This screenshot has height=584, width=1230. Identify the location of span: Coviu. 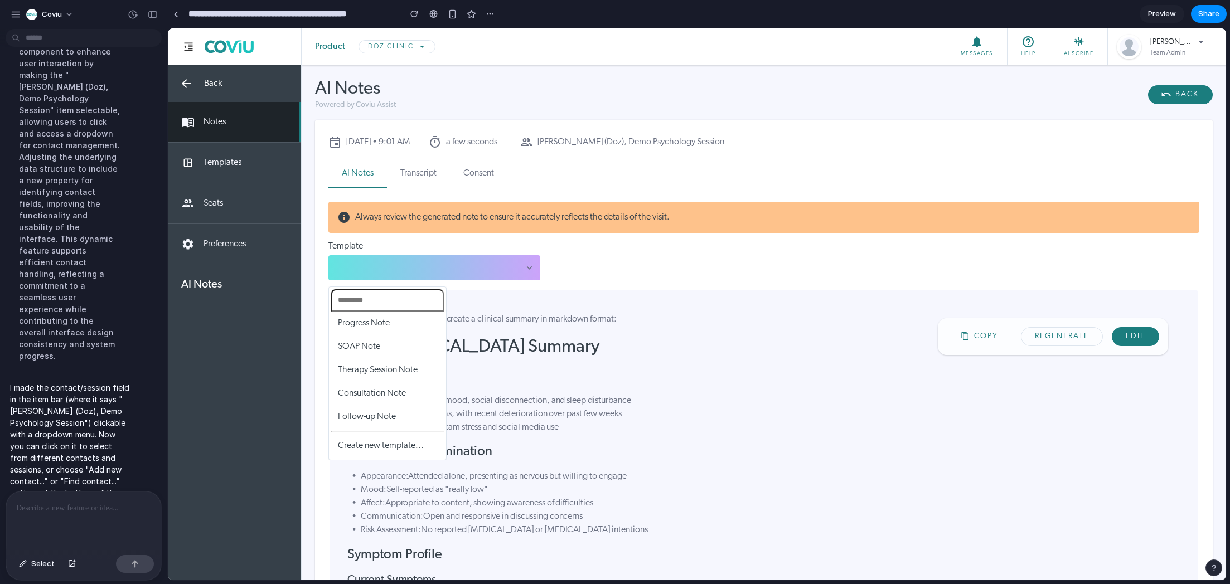
(52, 14).